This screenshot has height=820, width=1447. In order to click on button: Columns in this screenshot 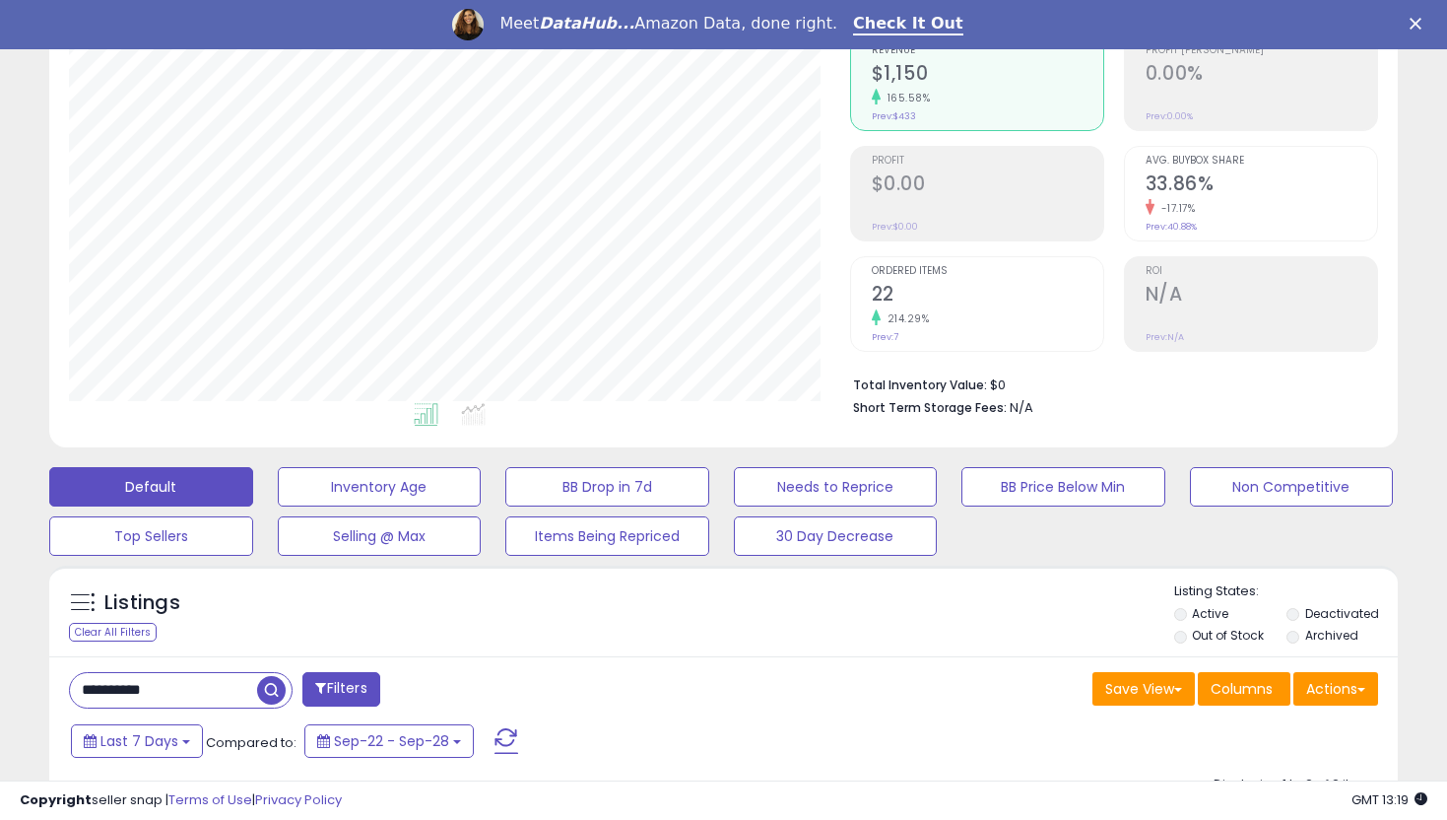, I will do `click(1244, 689)`.